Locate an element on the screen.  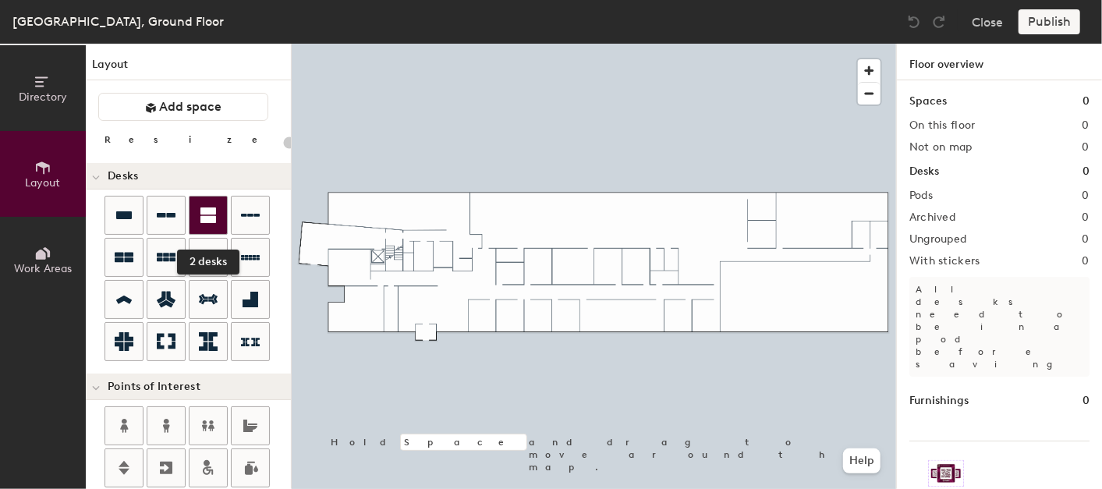
h1: Floor overview is located at coordinates (999, 62).